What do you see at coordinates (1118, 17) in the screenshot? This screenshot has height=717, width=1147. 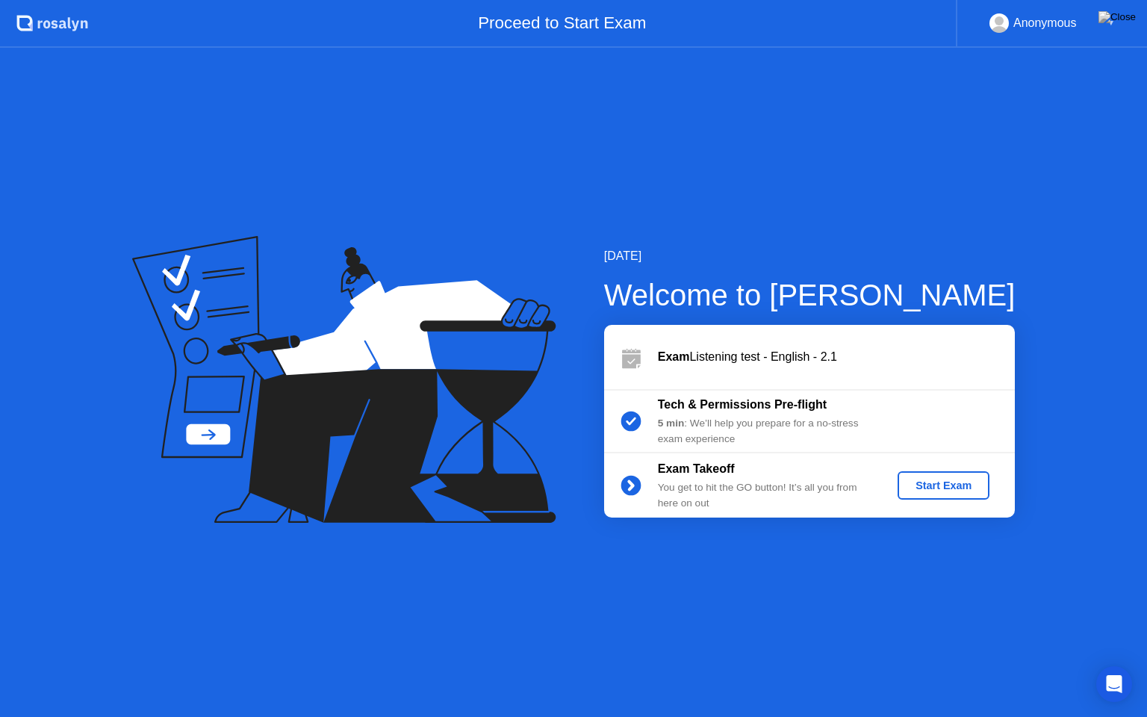 I see `img: Close` at bounding box center [1118, 17].